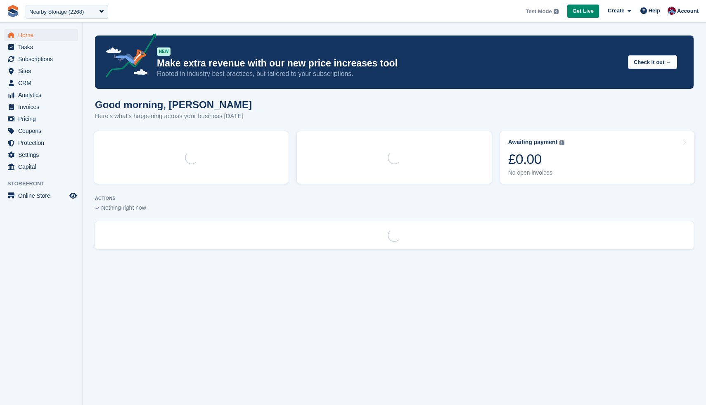 The image size is (706, 405). I want to click on a: Awaiting payment £0.00 No open invoices, so click(597, 157).